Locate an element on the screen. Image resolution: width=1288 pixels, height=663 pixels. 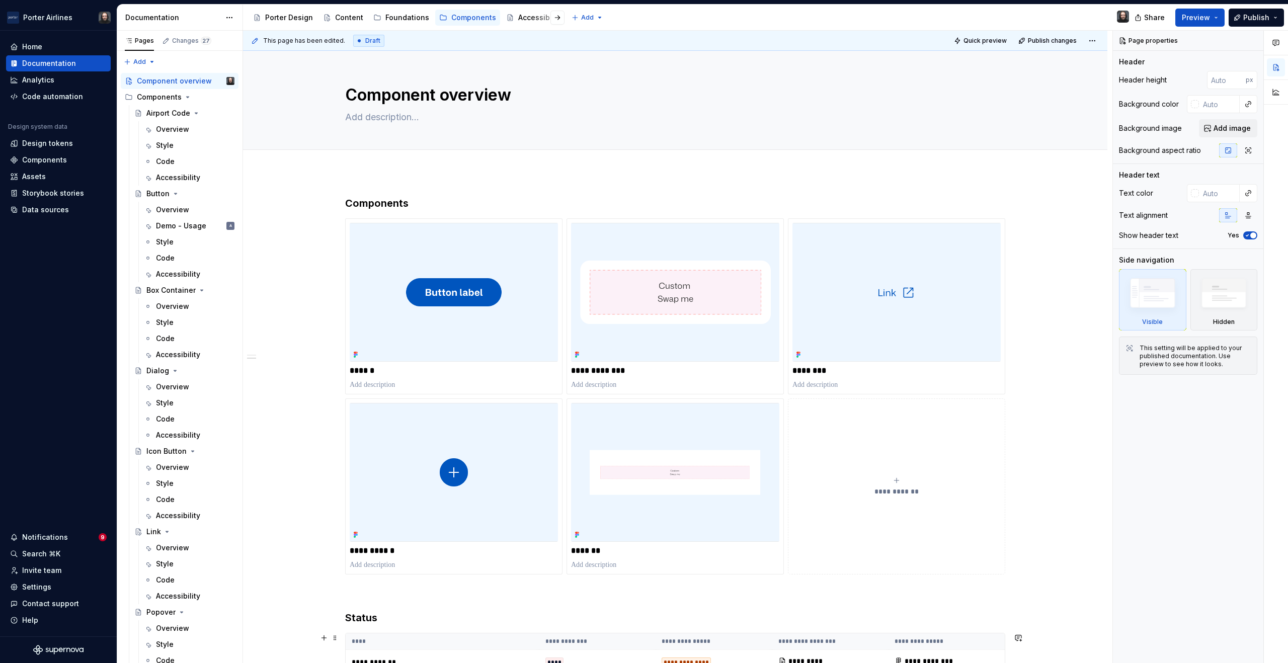
div: Box Container is located at coordinates (171, 290).